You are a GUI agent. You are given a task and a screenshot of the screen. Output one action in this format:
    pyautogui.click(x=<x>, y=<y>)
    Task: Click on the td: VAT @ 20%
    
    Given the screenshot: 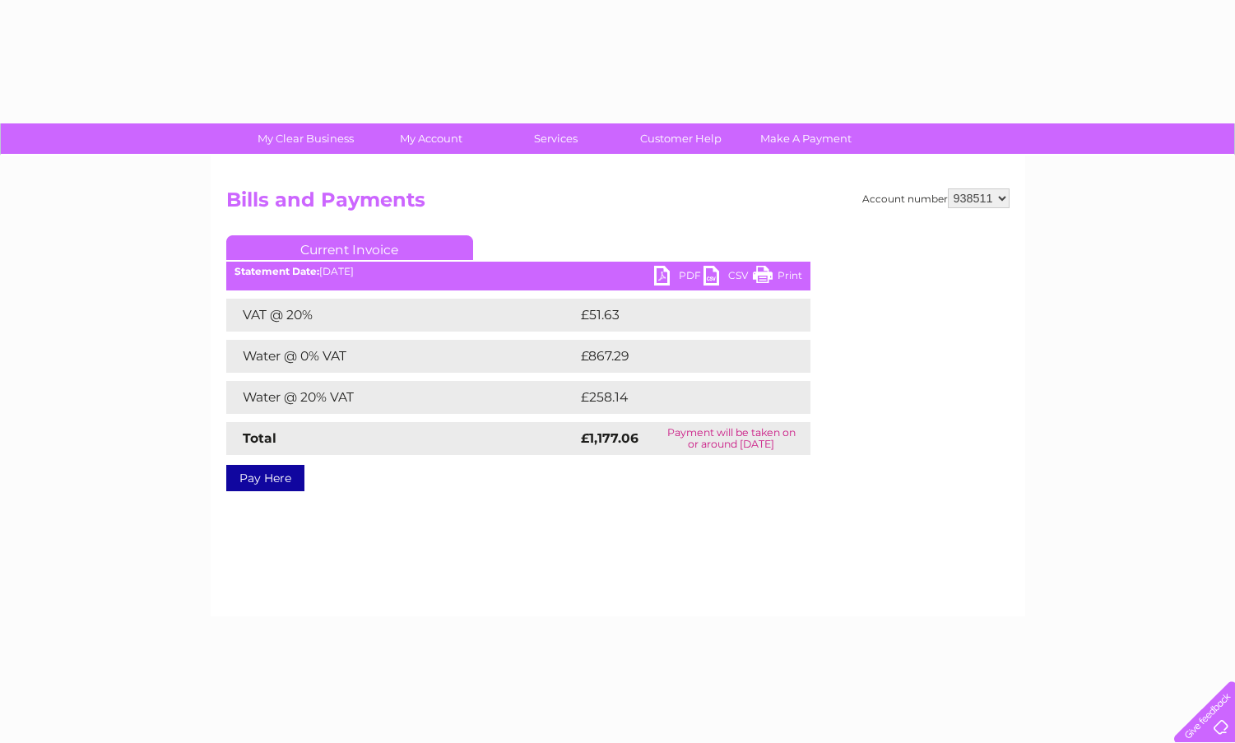 What is the action you would take?
    pyautogui.click(x=402, y=315)
    